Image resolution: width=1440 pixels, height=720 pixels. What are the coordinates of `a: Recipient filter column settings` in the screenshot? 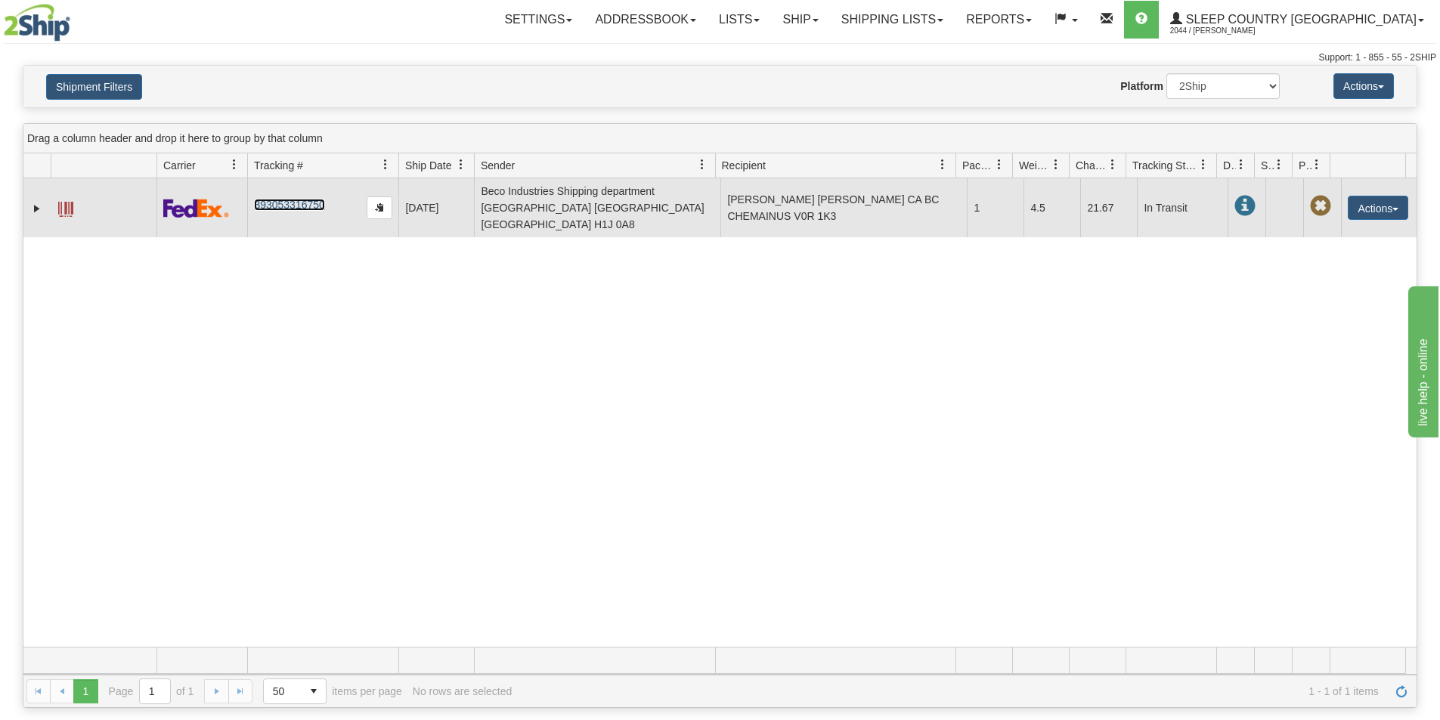 It's located at (943, 165).